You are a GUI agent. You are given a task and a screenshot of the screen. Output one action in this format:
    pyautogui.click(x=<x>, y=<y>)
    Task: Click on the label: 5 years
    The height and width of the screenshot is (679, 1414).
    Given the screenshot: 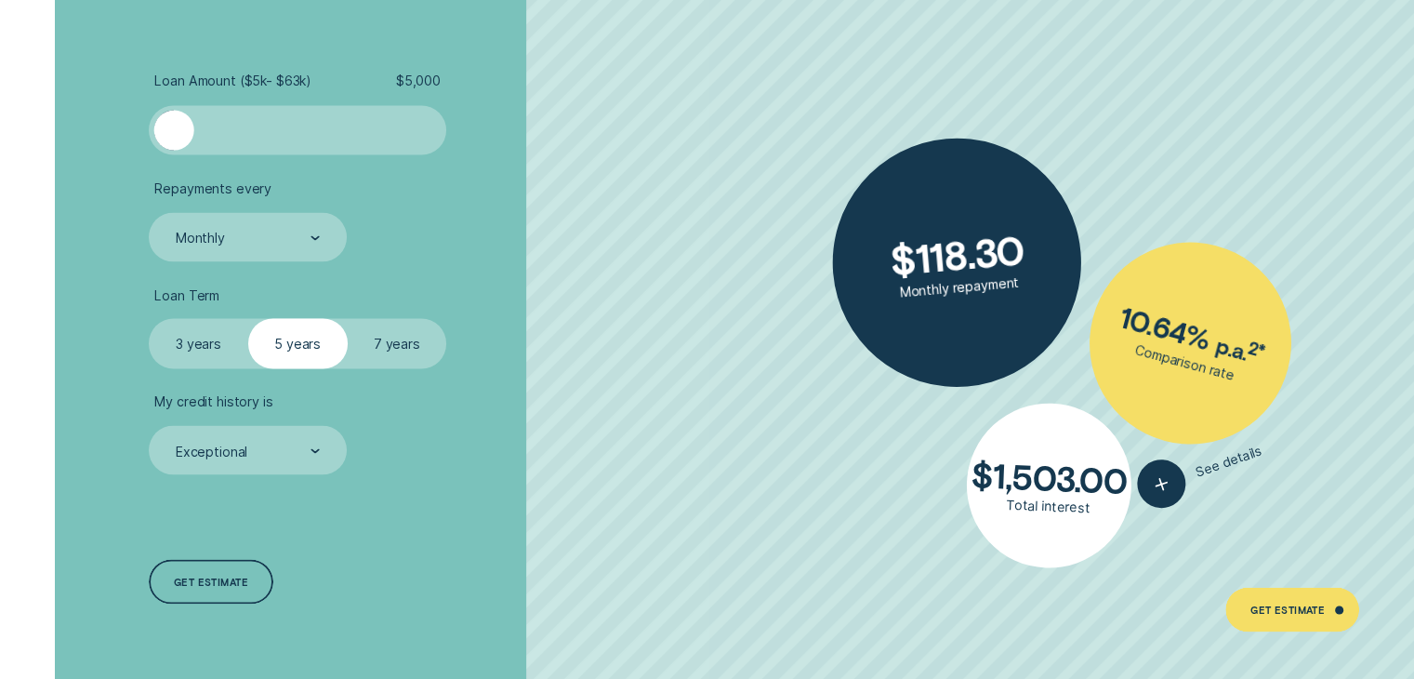 What is the action you would take?
    pyautogui.click(x=298, y=342)
    